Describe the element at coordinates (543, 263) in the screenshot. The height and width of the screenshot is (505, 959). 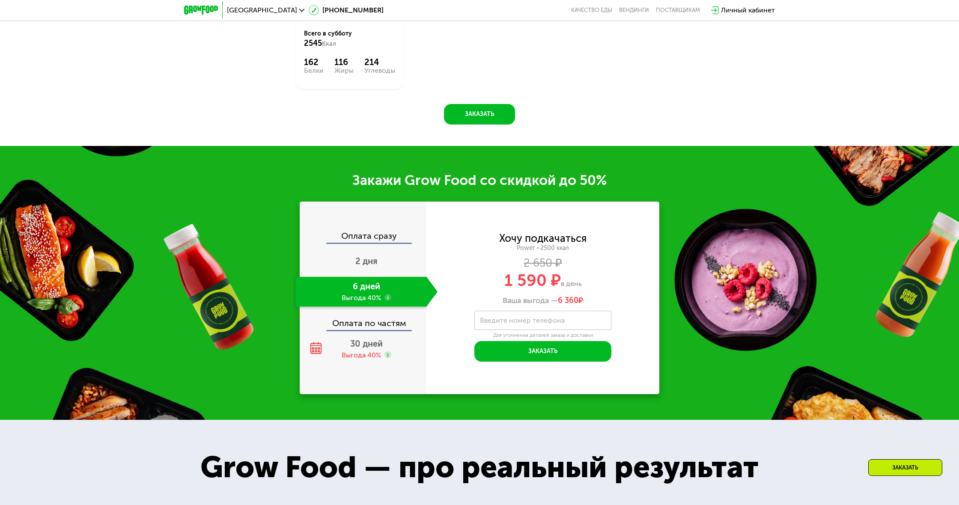
I see `div: 2 650 ₽` at that location.